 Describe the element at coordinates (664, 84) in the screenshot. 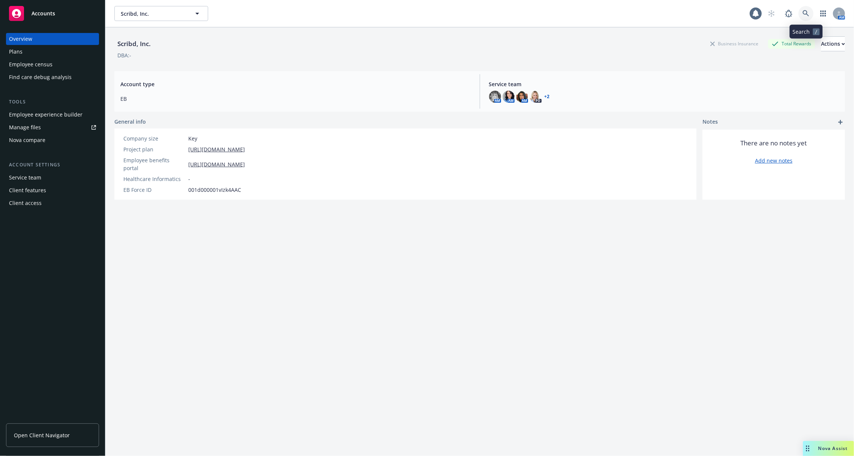

I see `span: Service team` at that location.